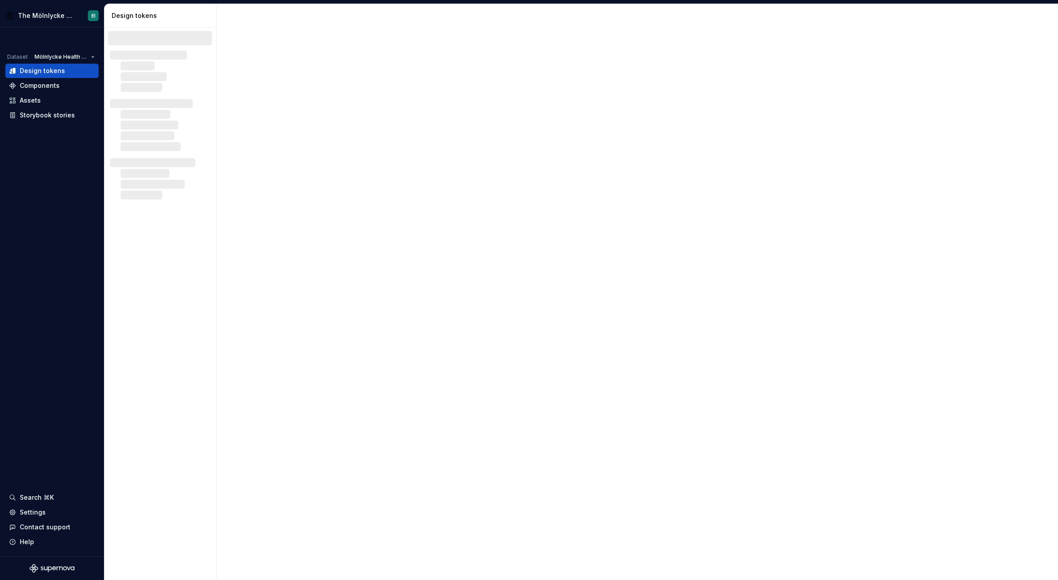 The width and height of the screenshot is (1058, 580). What do you see at coordinates (17, 57) in the screenshot?
I see `div: Dataset` at bounding box center [17, 57].